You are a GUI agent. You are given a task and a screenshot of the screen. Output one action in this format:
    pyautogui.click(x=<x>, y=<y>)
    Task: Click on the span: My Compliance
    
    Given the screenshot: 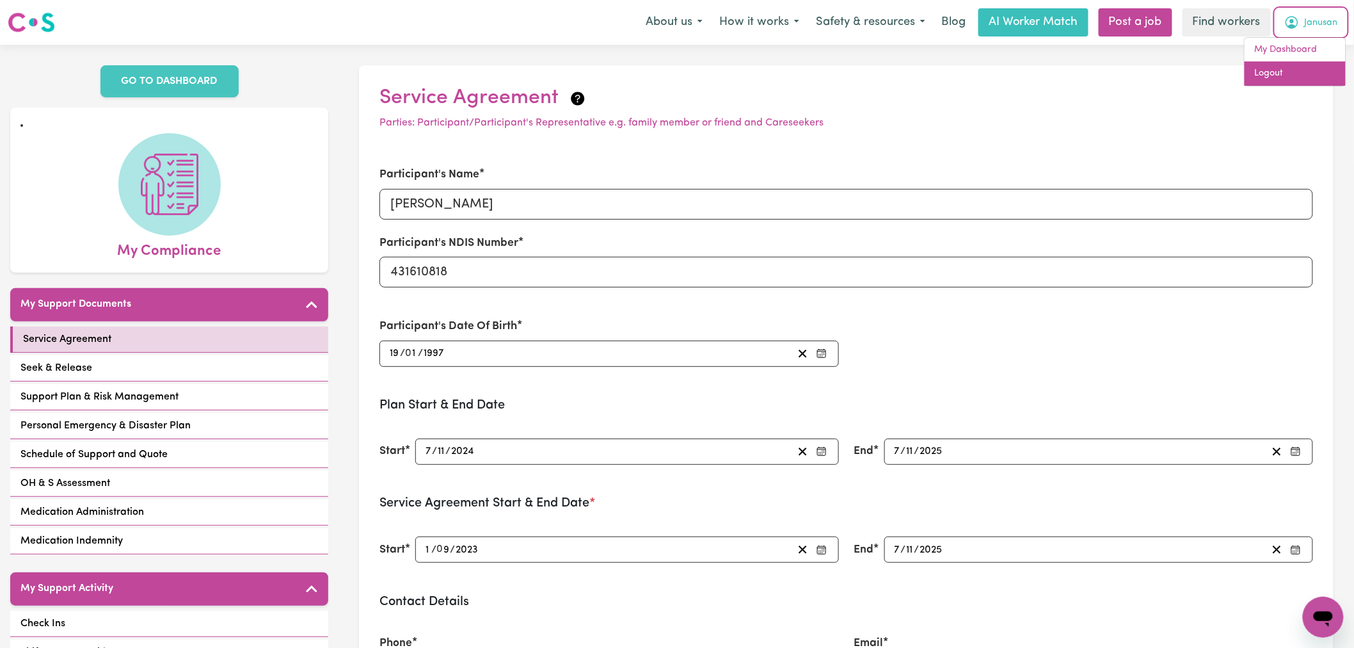 What is the action you would take?
    pyautogui.click(x=170, y=249)
    